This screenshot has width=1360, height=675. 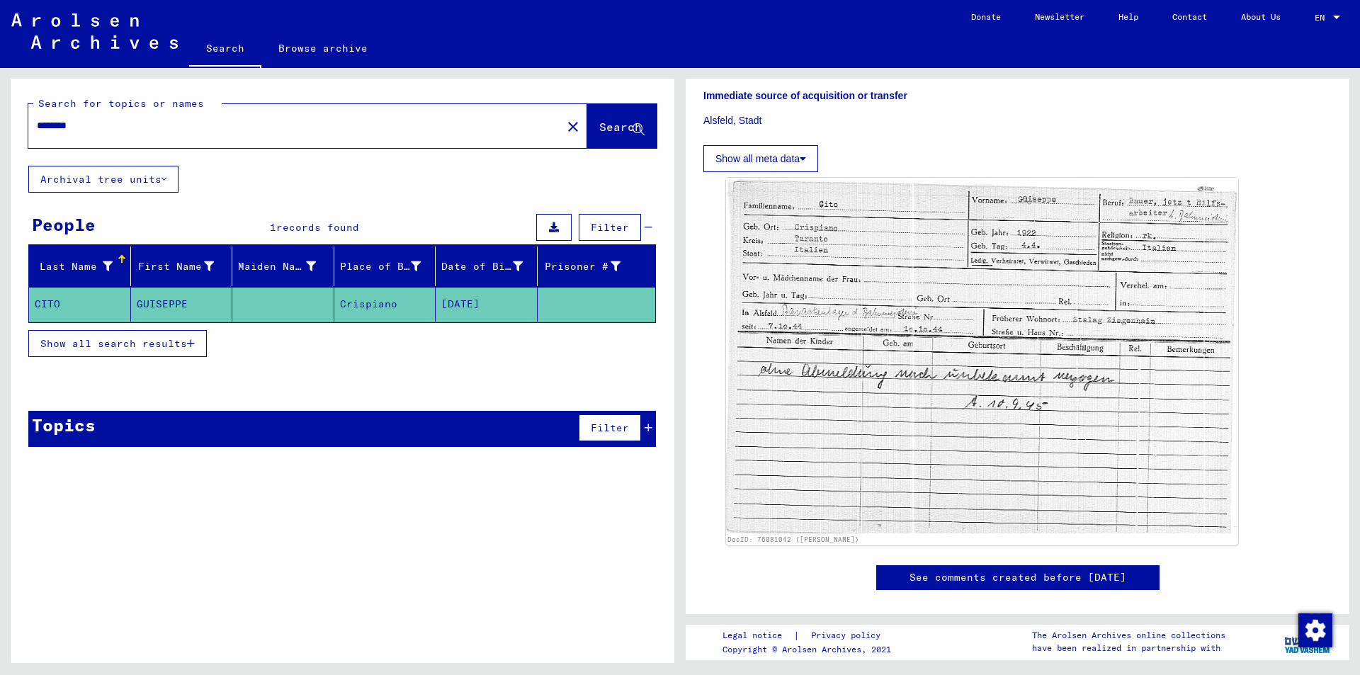 What do you see at coordinates (121, 103) in the screenshot?
I see `mat-label: Search for topics or names` at bounding box center [121, 103].